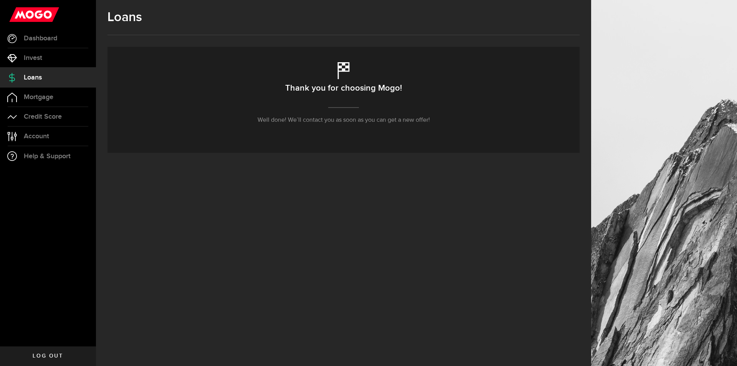 This screenshot has width=737, height=366. What do you see at coordinates (344, 120) in the screenshot?
I see `p: Well done! We’ll contact you as soon as you can get a new offer!` at bounding box center [344, 120].